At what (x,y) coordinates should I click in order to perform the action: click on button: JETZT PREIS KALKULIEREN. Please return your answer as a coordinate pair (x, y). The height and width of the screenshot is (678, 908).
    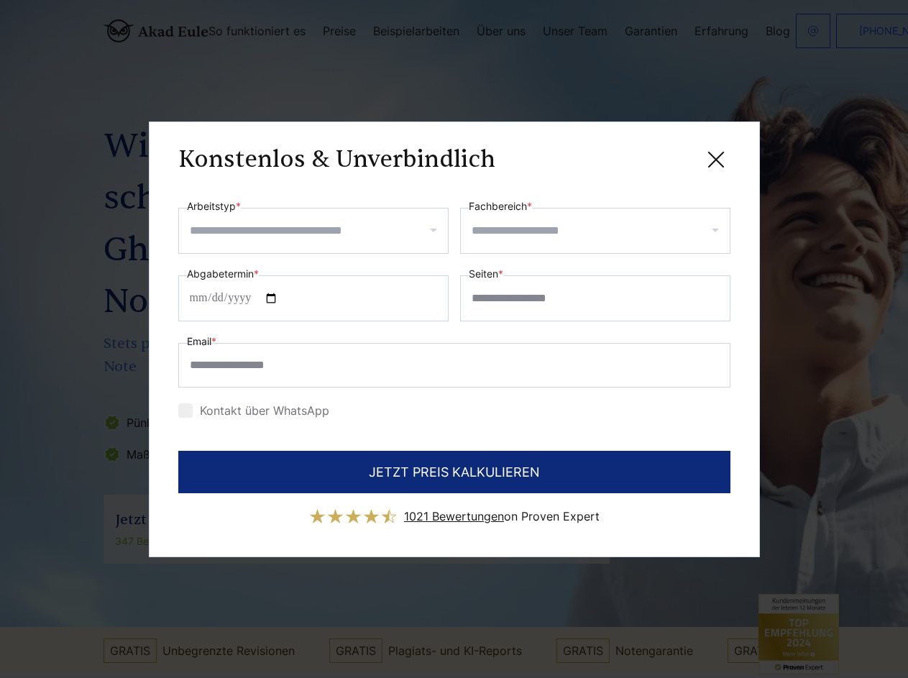
    Looking at the image, I should click on (455, 472).